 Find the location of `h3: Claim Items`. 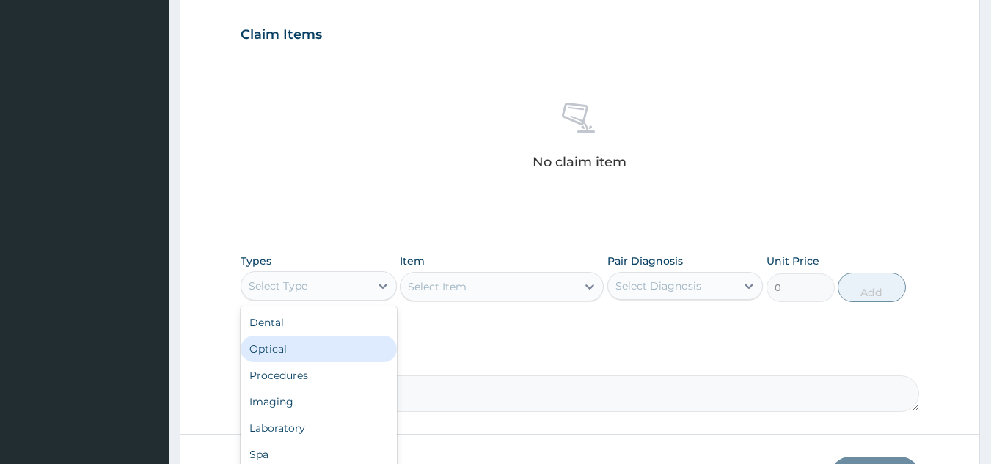

h3: Claim Items is located at coordinates (281, 35).